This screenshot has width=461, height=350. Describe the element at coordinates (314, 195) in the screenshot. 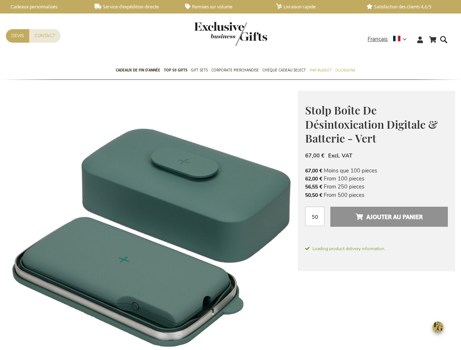

I see `span: 50,50 €` at that location.